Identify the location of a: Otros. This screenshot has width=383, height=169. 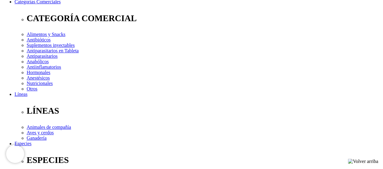
(32, 89).